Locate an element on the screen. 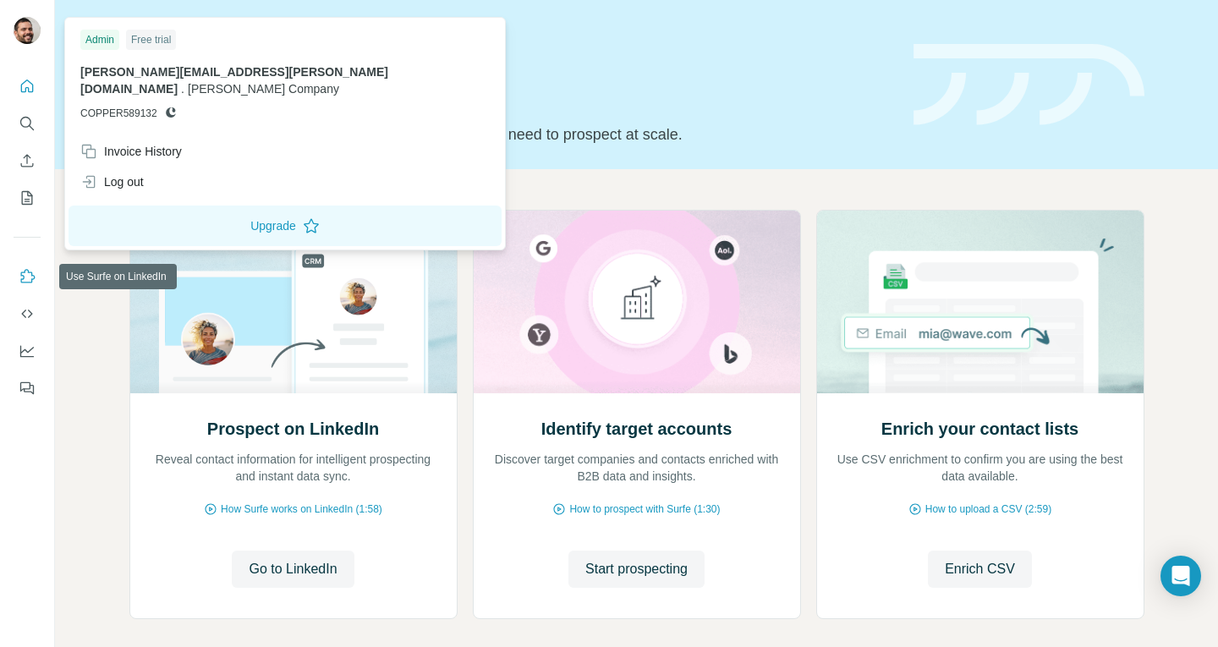 Image resolution: width=1218 pixels, height=647 pixels. span: How to prospect with Surfe (1:30) is located at coordinates (644, 509).